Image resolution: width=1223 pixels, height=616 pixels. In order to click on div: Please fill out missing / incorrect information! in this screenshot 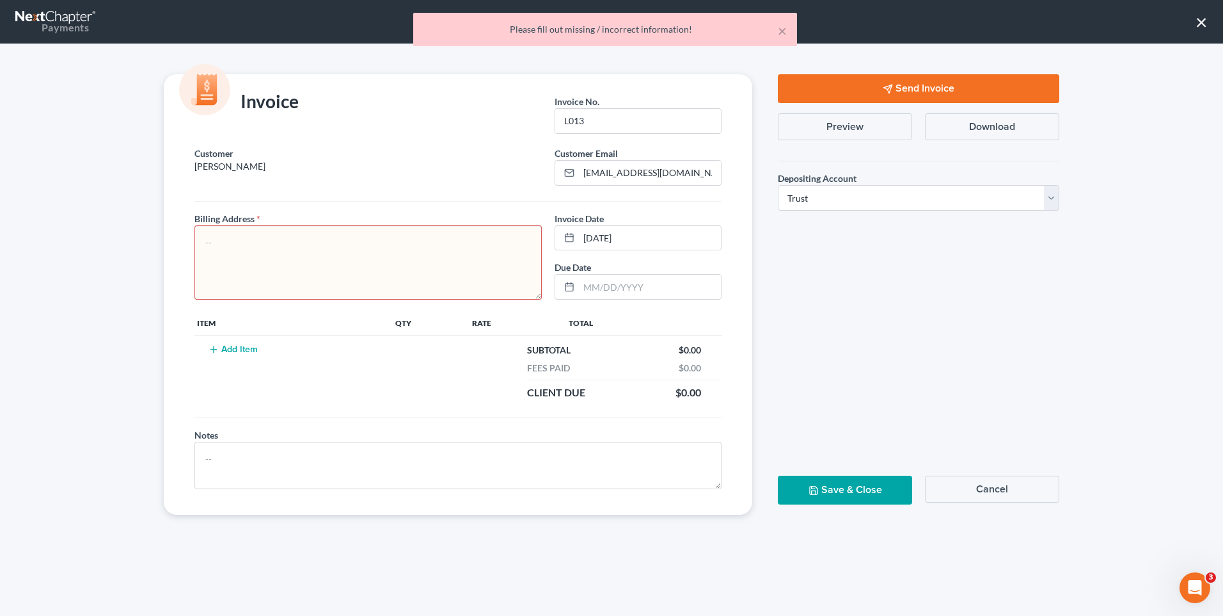, I will do `click(605, 29)`.